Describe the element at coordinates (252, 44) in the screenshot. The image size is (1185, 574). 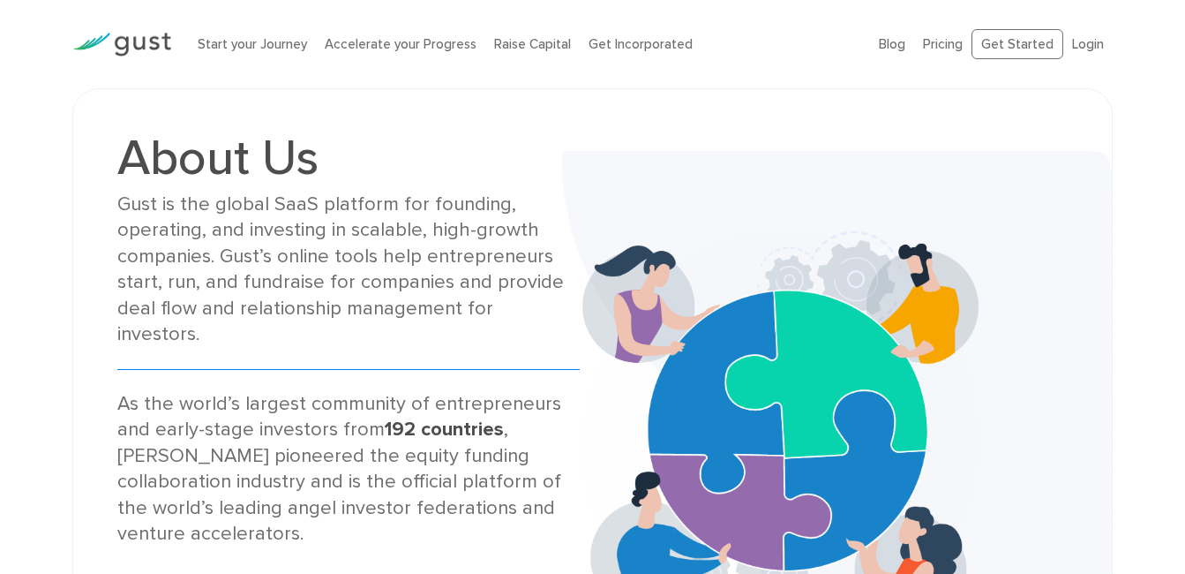
I see `a: Start your Journey` at that location.